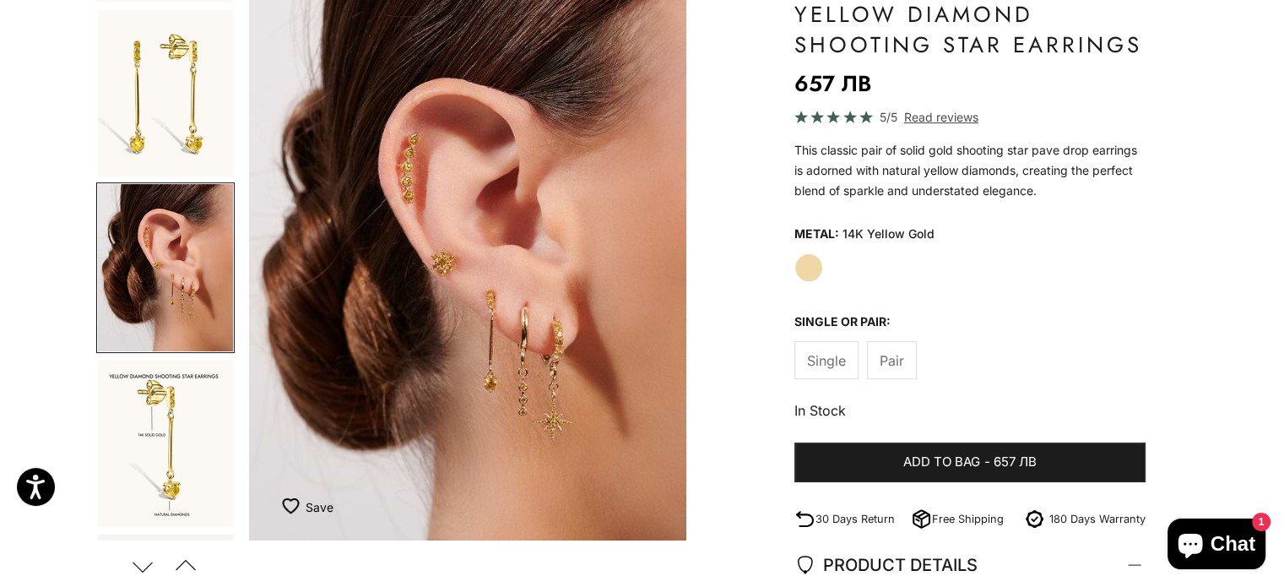  Describe the element at coordinates (970, 463) in the screenshot. I see `button: Add to bag-657 лв` at that location.